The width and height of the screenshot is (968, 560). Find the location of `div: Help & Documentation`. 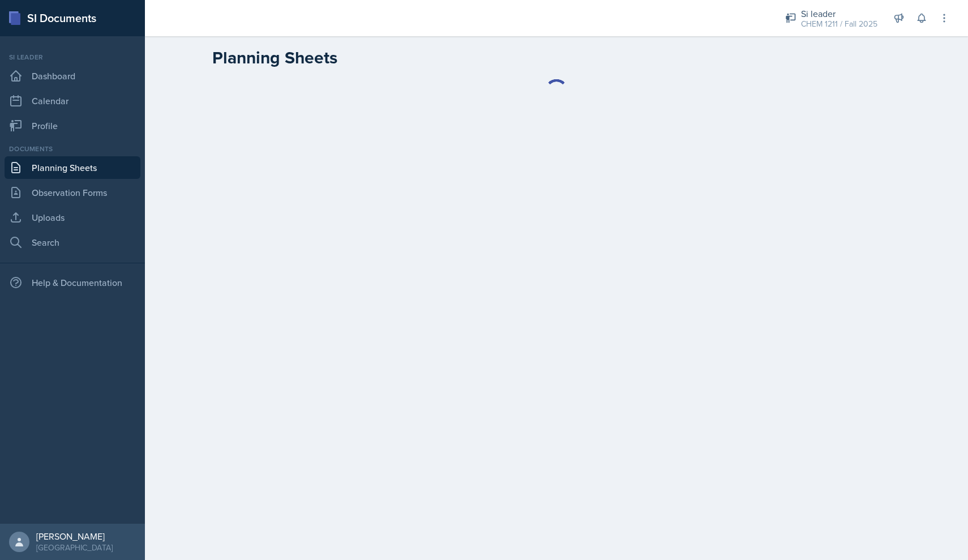

div: Help & Documentation is located at coordinates (72, 282).